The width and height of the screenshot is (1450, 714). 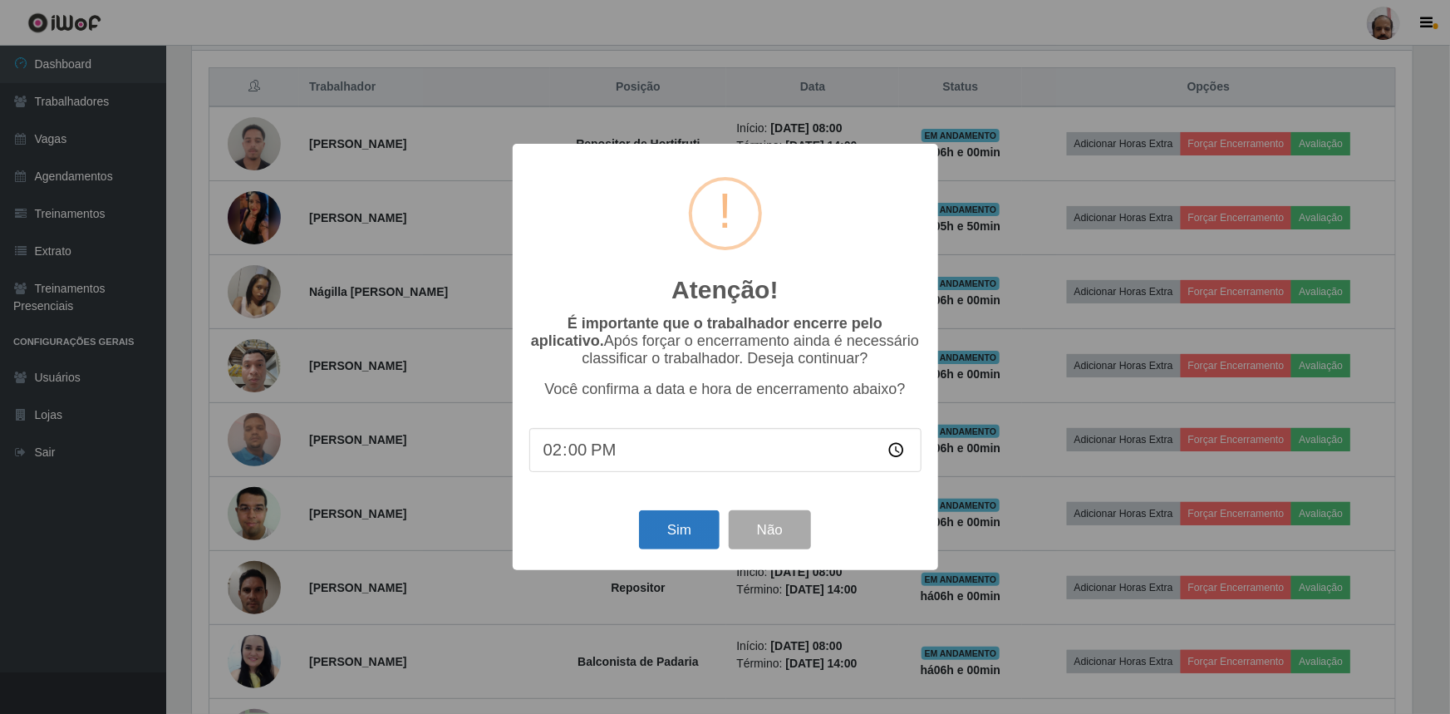 I want to click on p: Você confirma a data e hora de encerramento abaixo?, so click(x=725, y=389).